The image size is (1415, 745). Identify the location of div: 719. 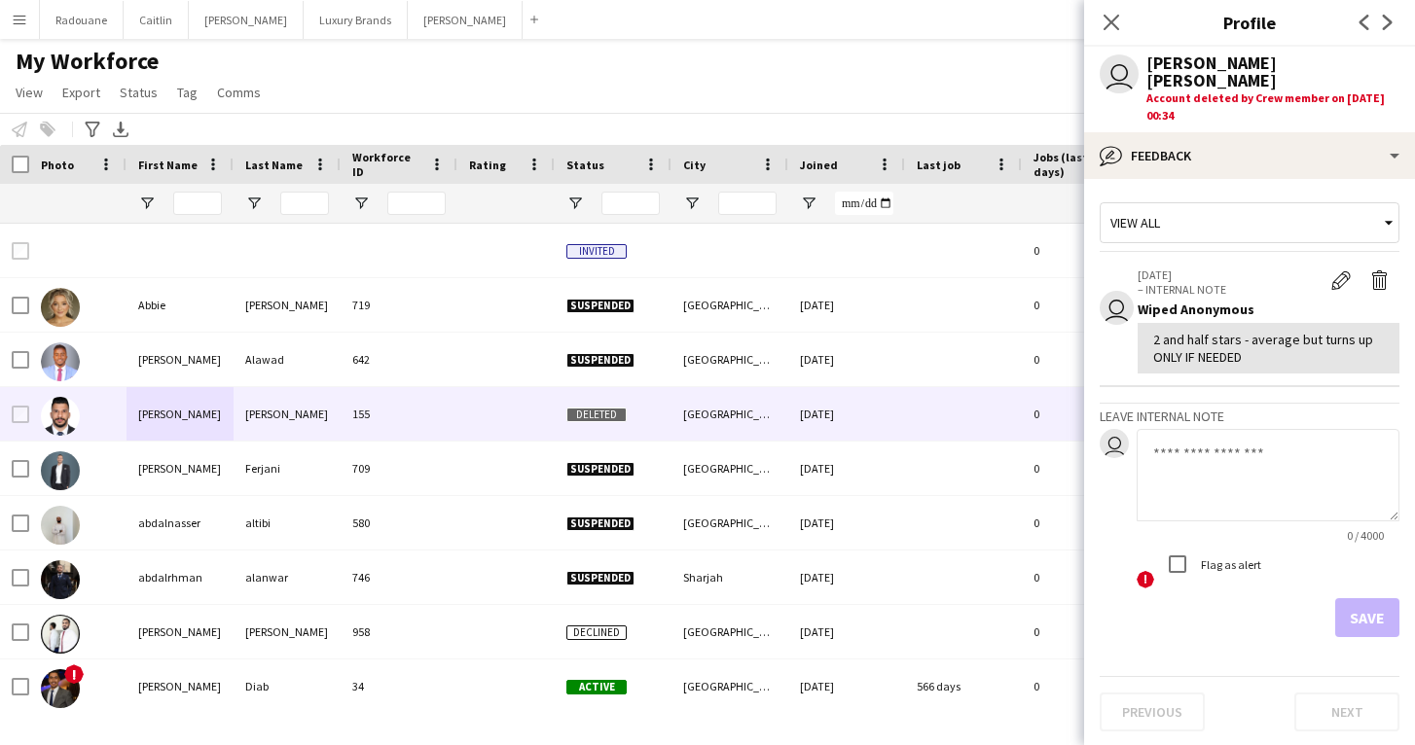
(399, 305).